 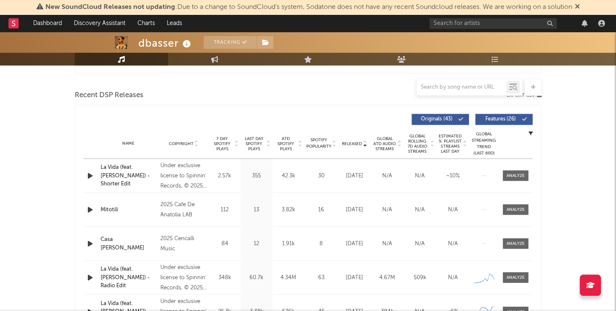 What do you see at coordinates (503, 119) in the screenshot?
I see `button: Features(26)` at bounding box center [503, 119].